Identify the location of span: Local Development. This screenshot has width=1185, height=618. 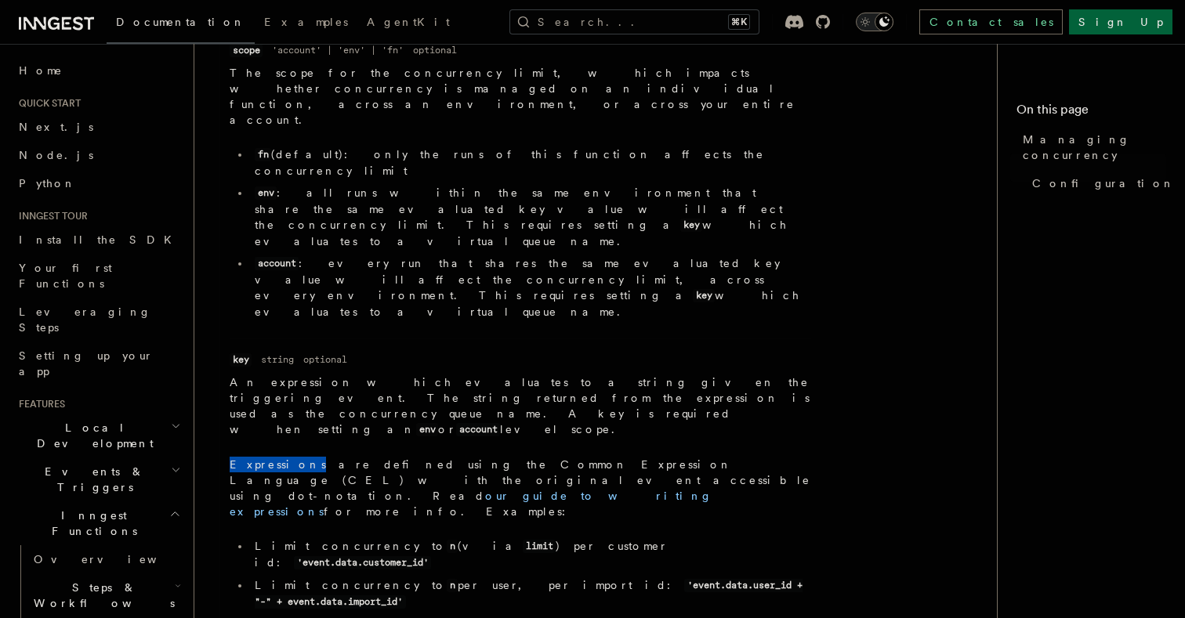
(92, 436).